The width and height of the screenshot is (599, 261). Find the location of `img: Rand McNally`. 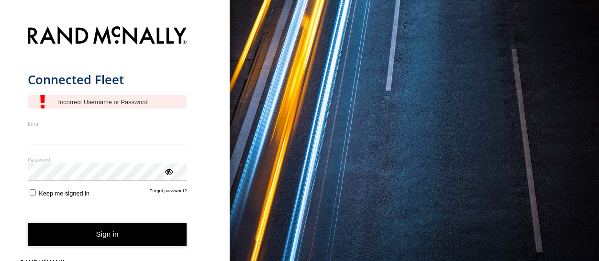

img: Rand McNally is located at coordinates (107, 36).